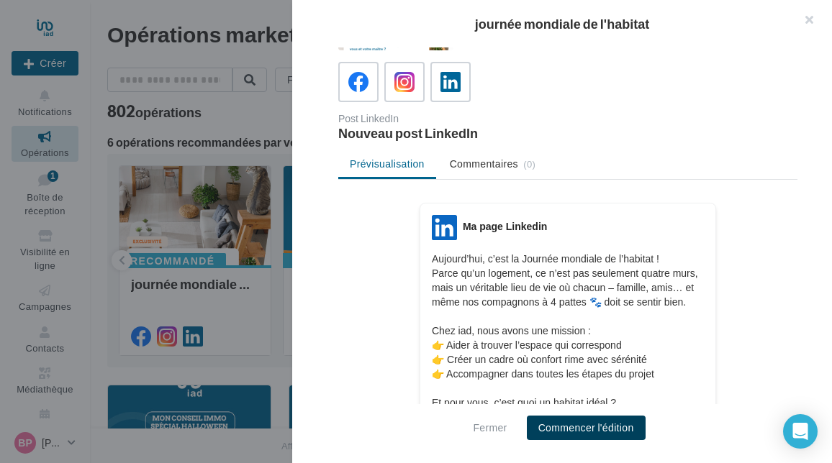 Image resolution: width=832 pixels, height=463 pixels. Describe the element at coordinates (489, 428) in the screenshot. I see `button: Fermer` at that location.